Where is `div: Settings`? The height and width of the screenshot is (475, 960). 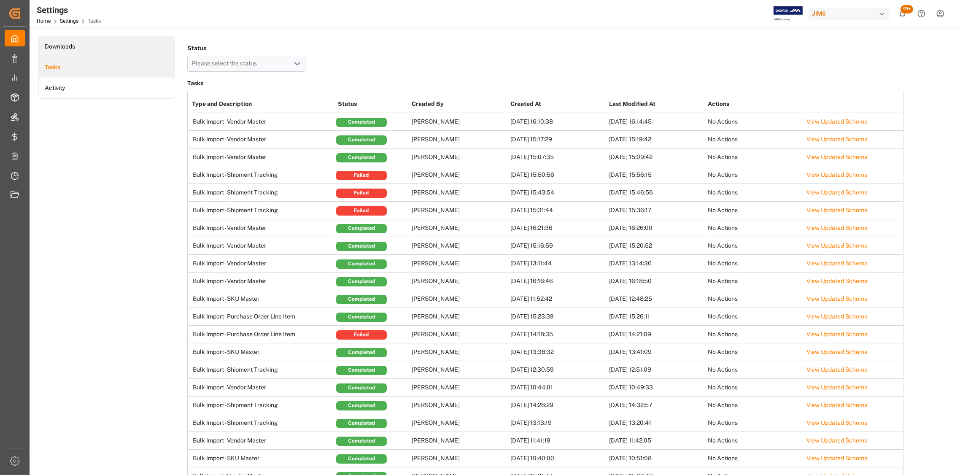 div: Settings is located at coordinates (69, 10).